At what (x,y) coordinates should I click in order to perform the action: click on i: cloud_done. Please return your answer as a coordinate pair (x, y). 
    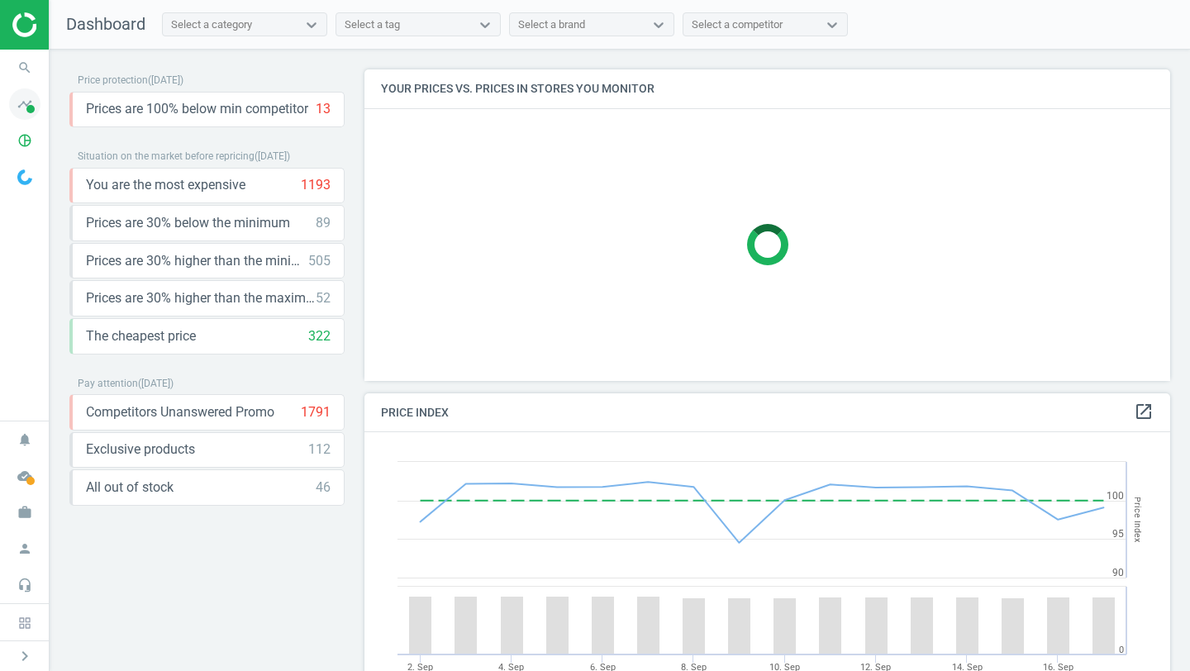
    Looking at the image, I should click on (25, 476).